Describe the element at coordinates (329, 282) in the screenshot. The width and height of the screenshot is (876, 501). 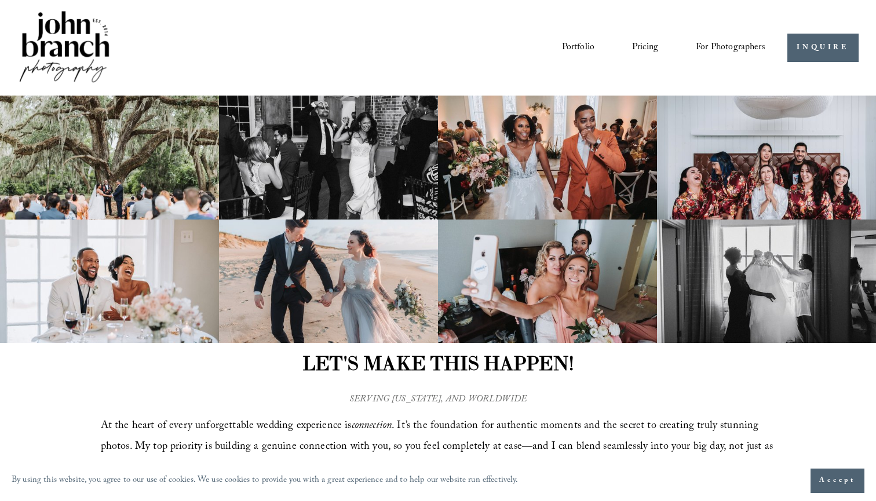
I see `img: Wedding couple holding hands on a beach, dressed in formal attire.` at that location.